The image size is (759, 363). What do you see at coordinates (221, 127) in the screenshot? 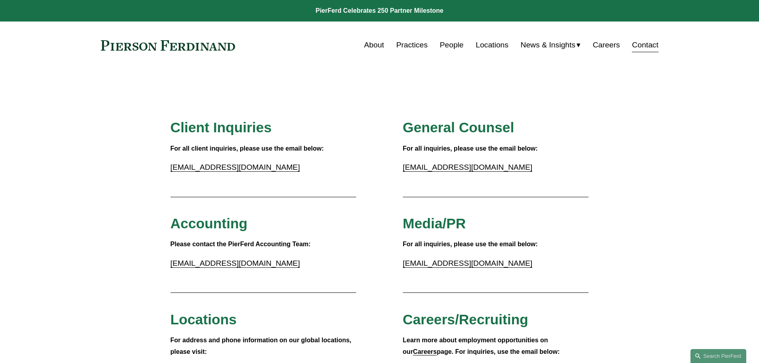
I see `span: Client Inquiries` at bounding box center [221, 127].